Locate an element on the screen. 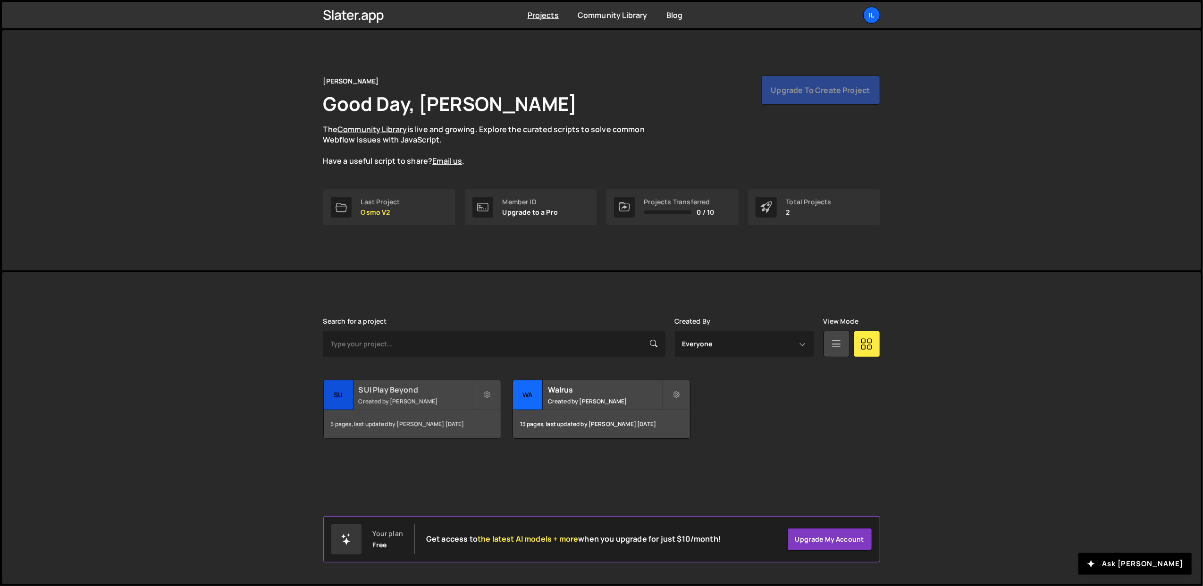 Image resolution: width=1203 pixels, height=586 pixels. a: Blog is located at coordinates (674, 15).